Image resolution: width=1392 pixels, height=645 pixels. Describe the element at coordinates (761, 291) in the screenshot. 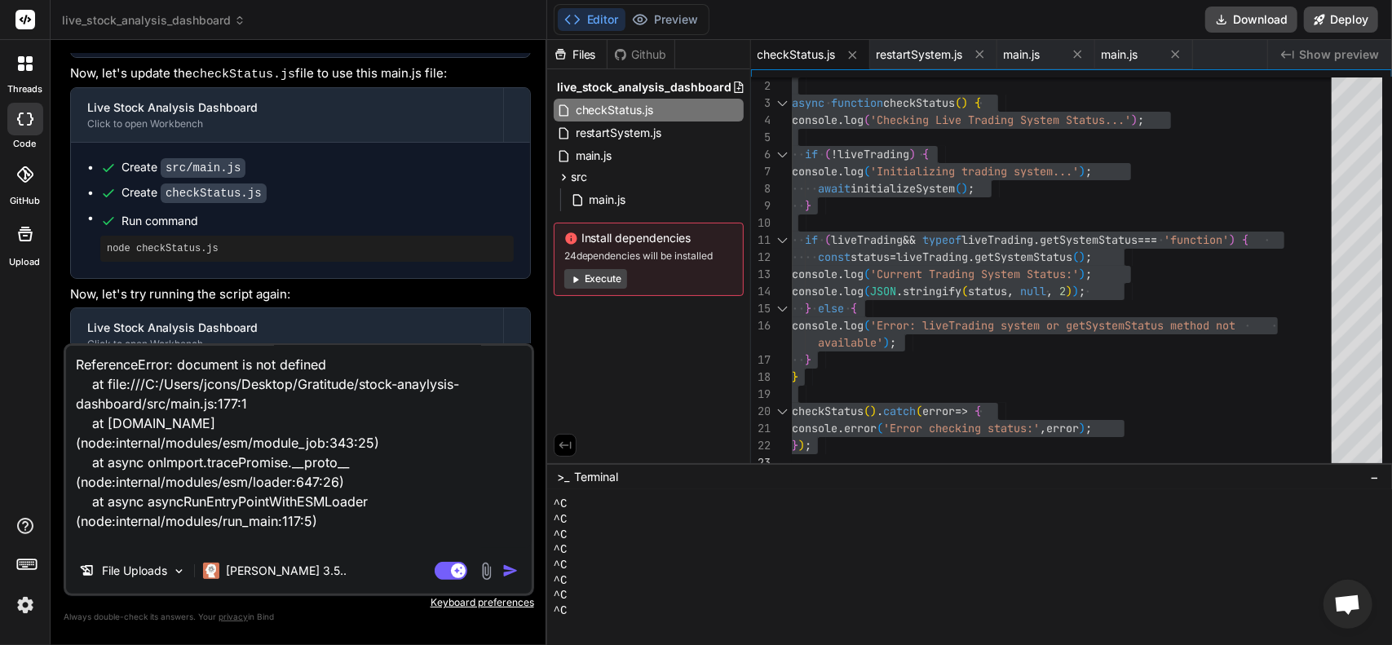

I see `div: 14` at that location.